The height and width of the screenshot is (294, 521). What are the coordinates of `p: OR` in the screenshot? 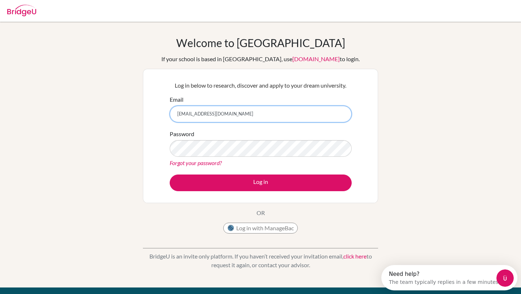 It's located at (260, 213).